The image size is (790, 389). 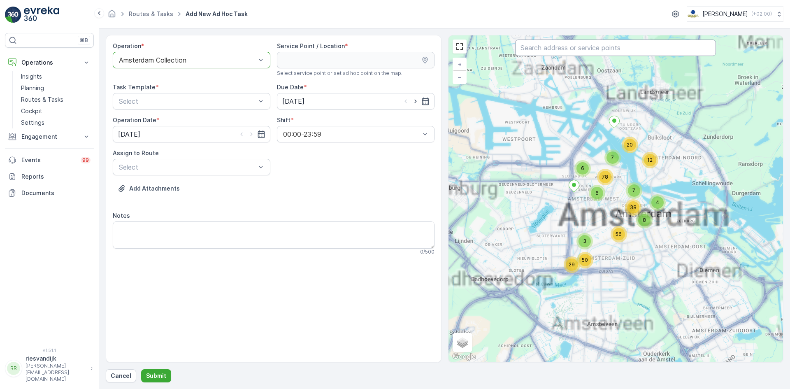 What do you see at coordinates (761, 14) in the screenshot?
I see `p: ( +02:00 )` at bounding box center [761, 14].